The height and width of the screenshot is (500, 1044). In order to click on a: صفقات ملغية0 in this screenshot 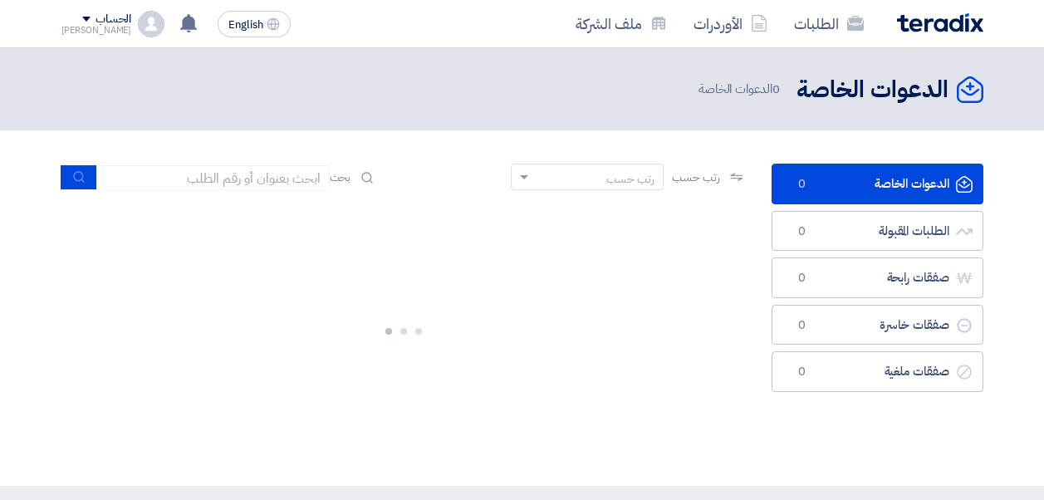, I will do `click(877, 371)`.